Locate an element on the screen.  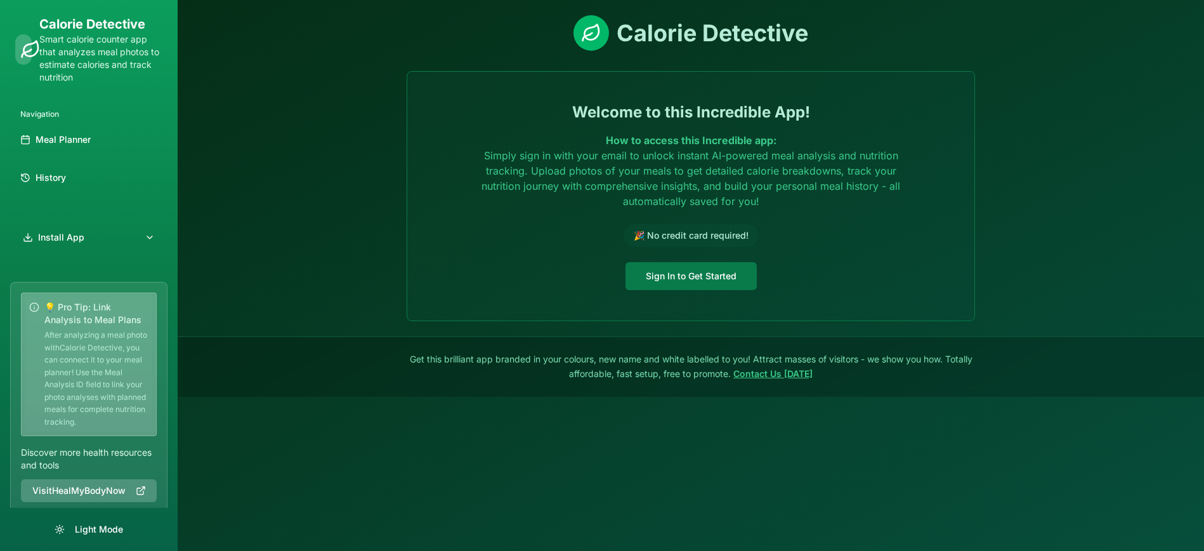
div: Navigation is located at coordinates (89, 114).